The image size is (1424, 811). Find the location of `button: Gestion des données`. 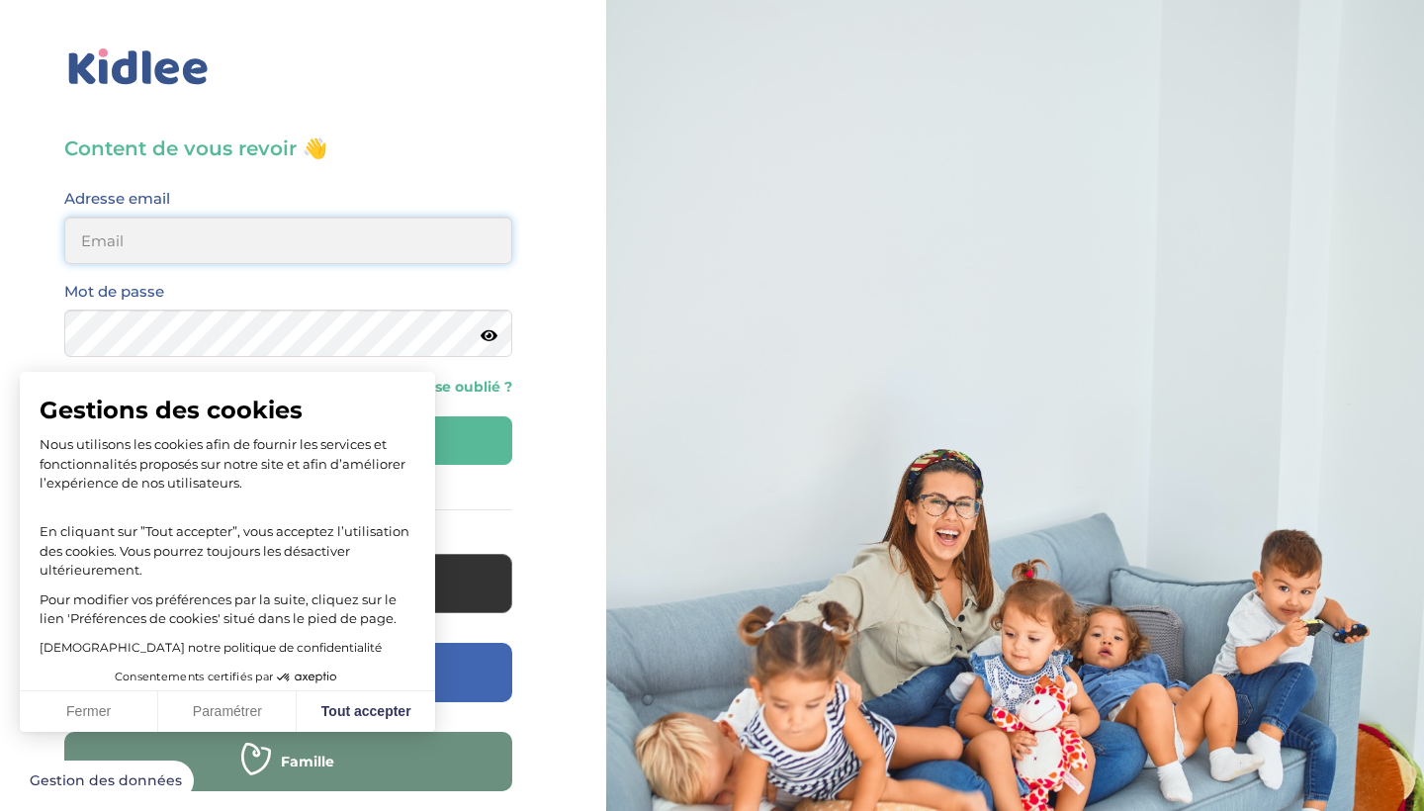

button: Gestion des données is located at coordinates (106, 781).